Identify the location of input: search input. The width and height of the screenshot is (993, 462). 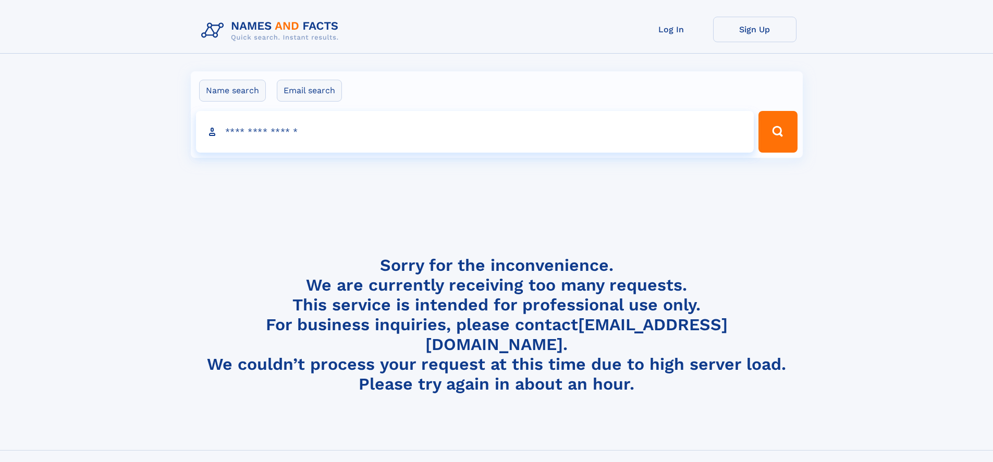
(475, 132).